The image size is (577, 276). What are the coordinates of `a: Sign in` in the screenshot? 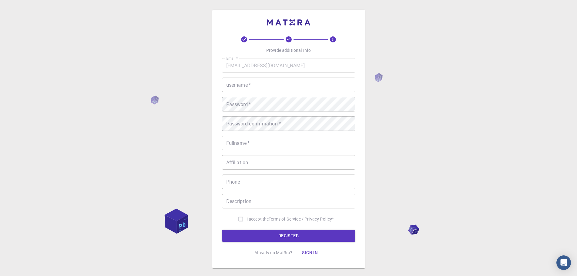 It's located at (310, 253).